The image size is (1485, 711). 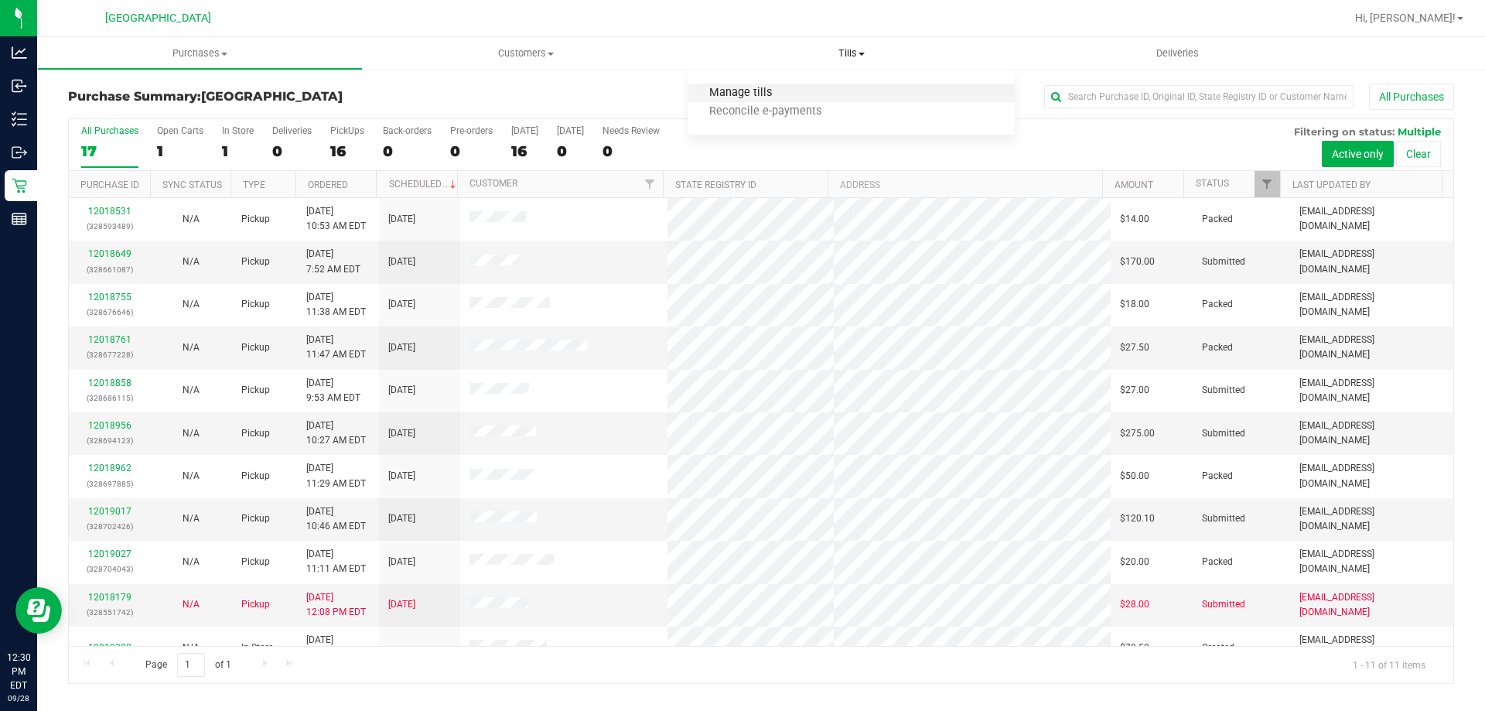 I want to click on div: All Purchases, so click(x=110, y=131).